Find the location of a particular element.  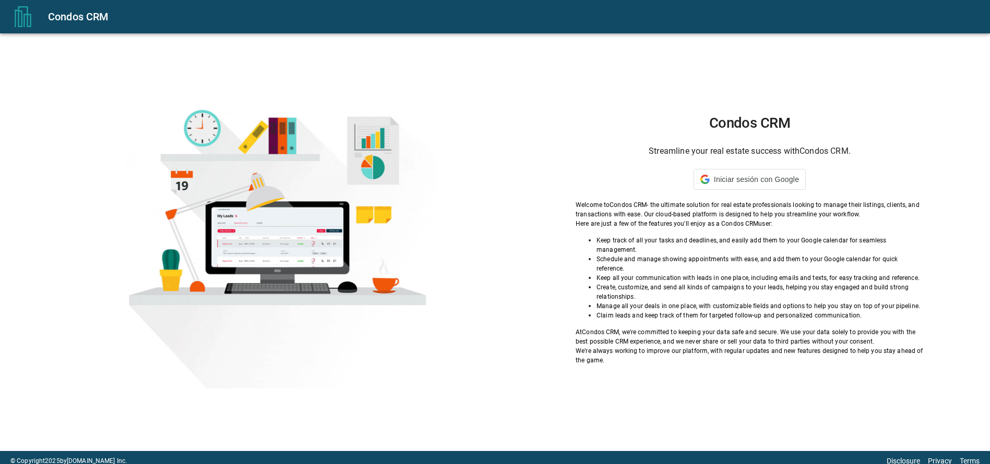

p: Claim leads and keep track of them for targeted follow-up and personalized communication. is located at coordinates (760, 316).